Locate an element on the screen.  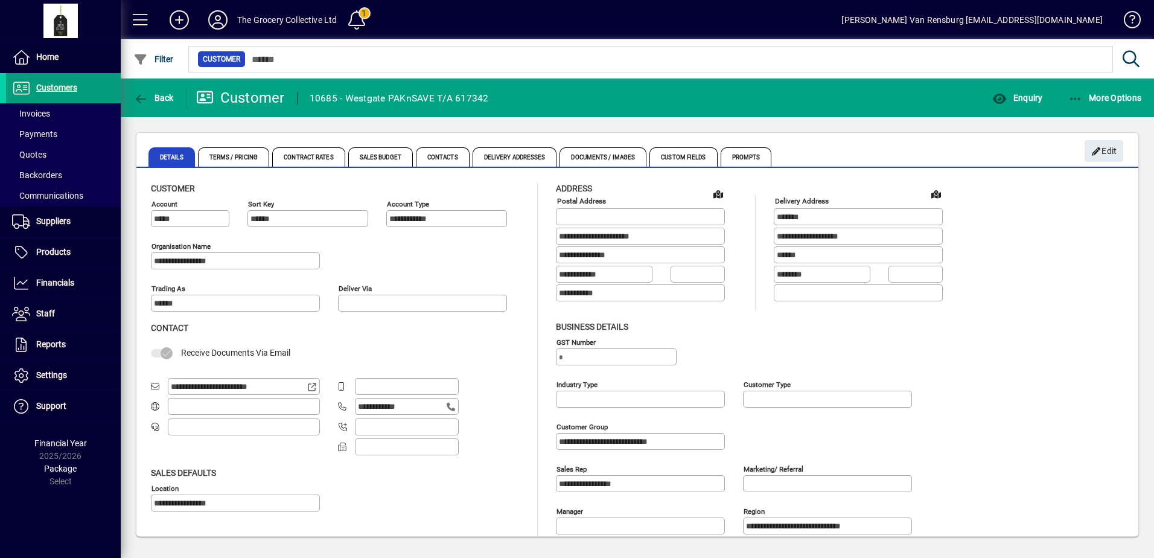
button: Filter is located at coordinates (153, 59).